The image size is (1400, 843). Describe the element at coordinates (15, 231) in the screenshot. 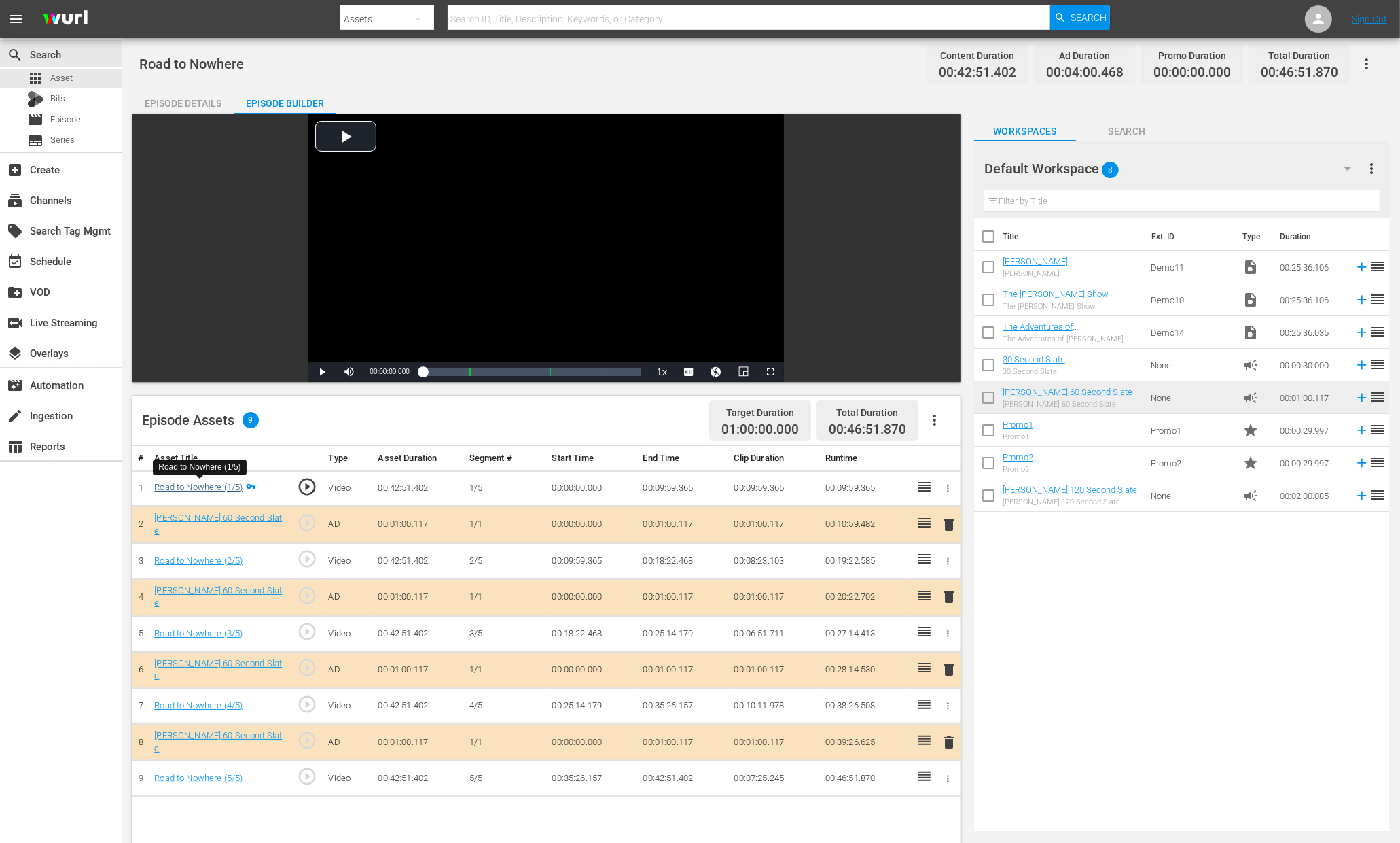

I see `span: Search Tag Mgmt` at that location.